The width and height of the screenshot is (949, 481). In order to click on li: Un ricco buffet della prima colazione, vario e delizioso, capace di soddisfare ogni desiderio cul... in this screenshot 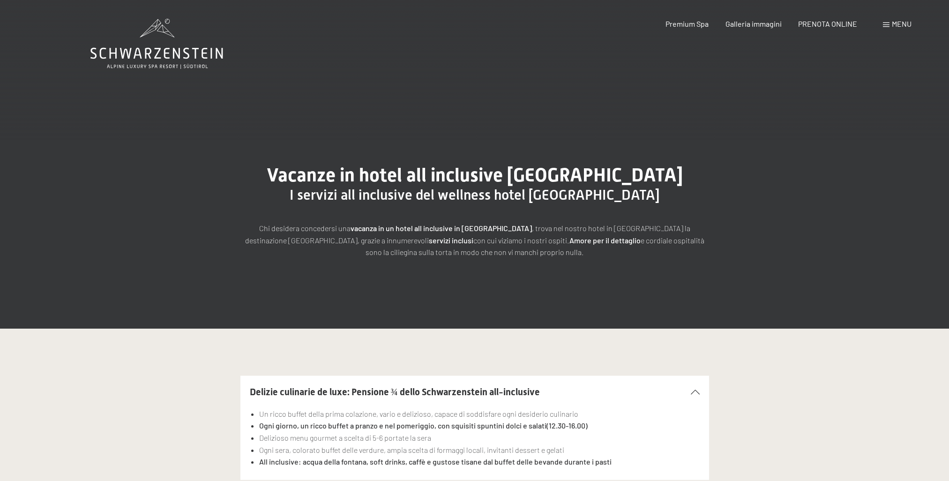, I will do `click(479, 414)`.